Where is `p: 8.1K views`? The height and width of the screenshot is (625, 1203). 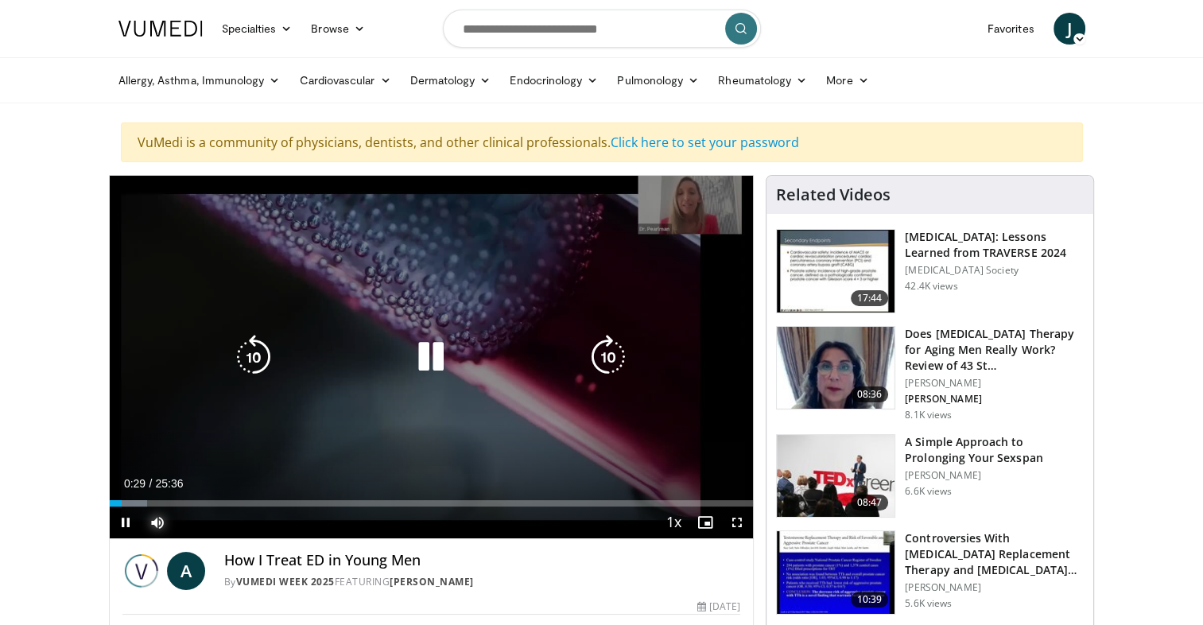 p: 8.1K views is located at coordinates (928, 415).